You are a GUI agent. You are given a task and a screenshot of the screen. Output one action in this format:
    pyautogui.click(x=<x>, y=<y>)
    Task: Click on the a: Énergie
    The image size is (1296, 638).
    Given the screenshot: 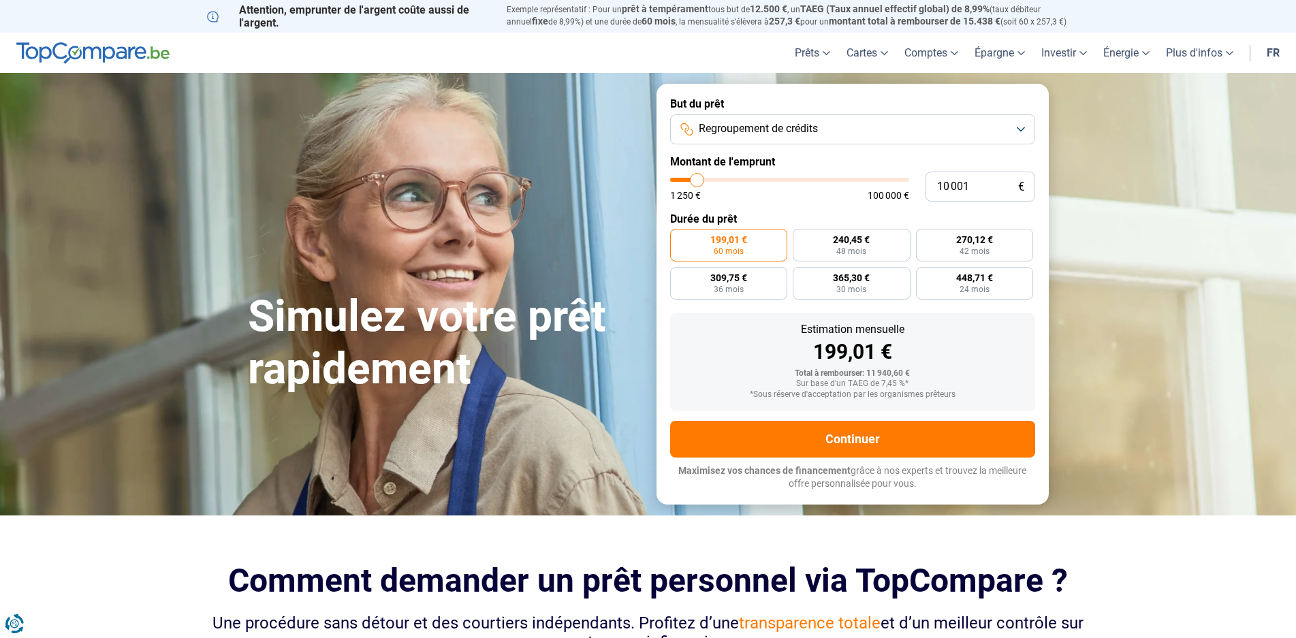 What is the action you would take?
    pyautogui.click(x=1126, y=52)
    